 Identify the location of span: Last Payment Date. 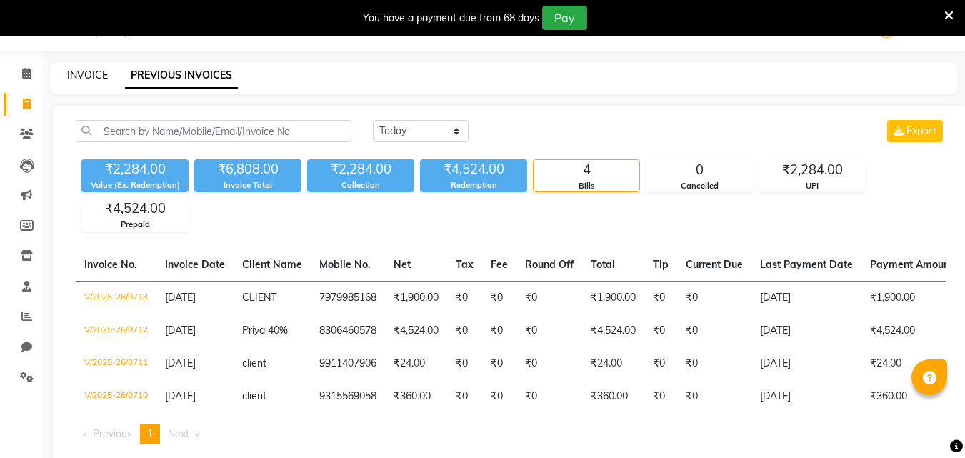
(806, 264).